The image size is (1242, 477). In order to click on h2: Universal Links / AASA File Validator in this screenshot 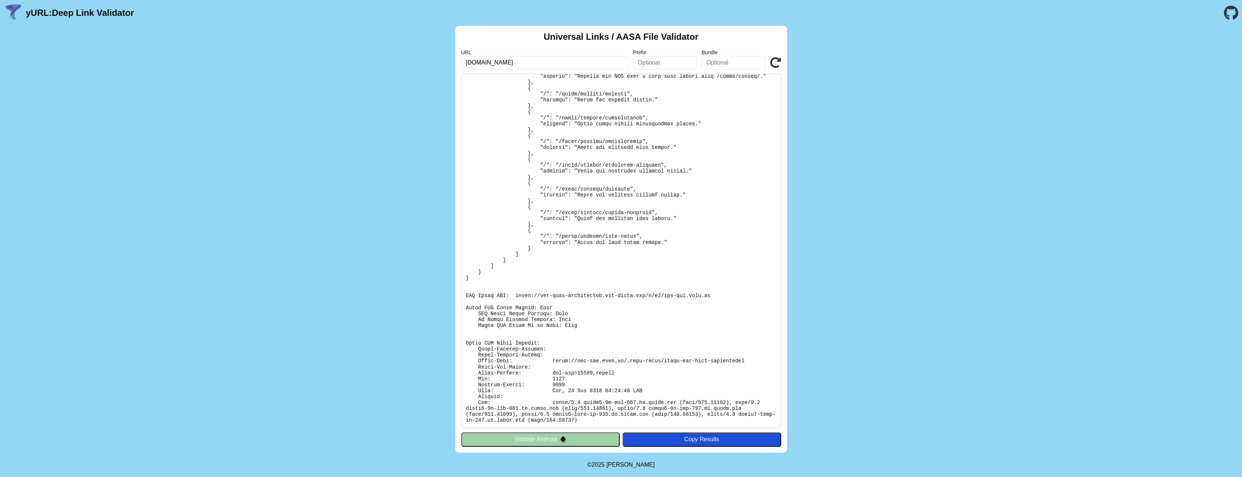, I will do `click(621, 37)`.